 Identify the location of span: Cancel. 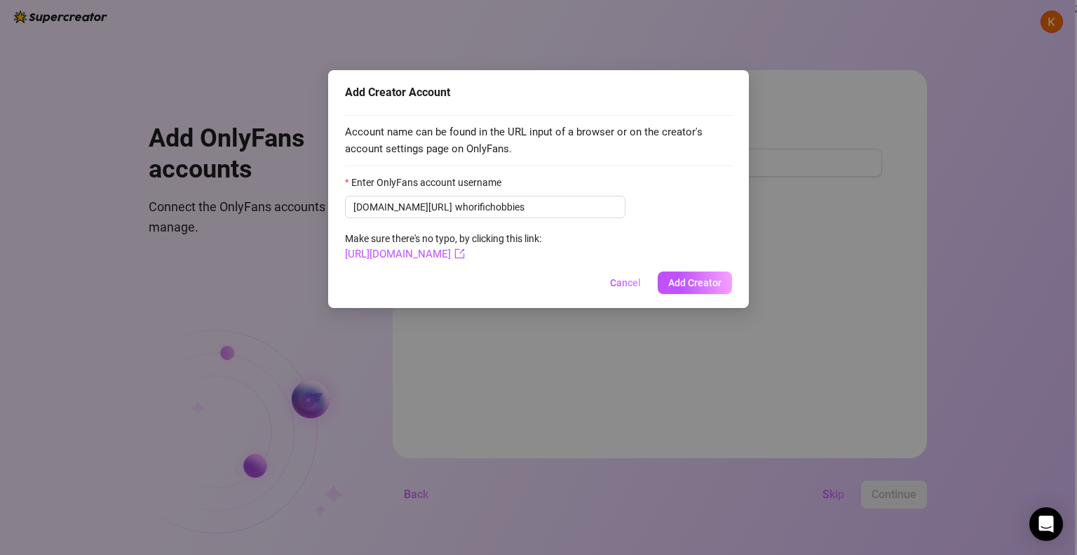
(626, 283).